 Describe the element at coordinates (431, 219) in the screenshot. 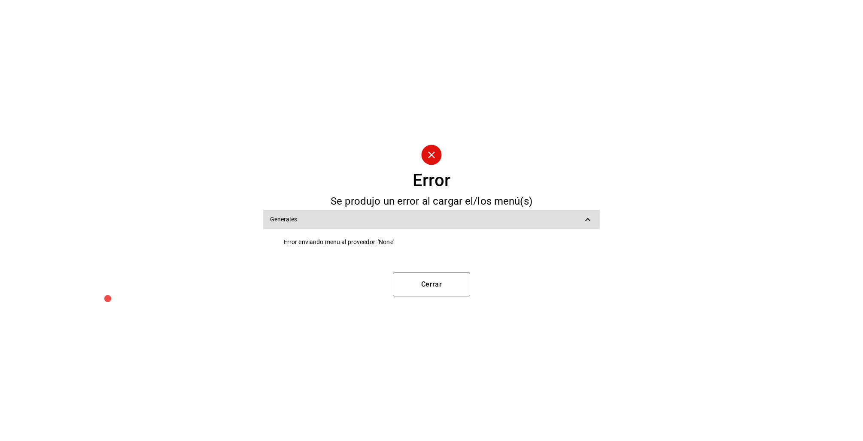

I see `div: Generales` at that location.